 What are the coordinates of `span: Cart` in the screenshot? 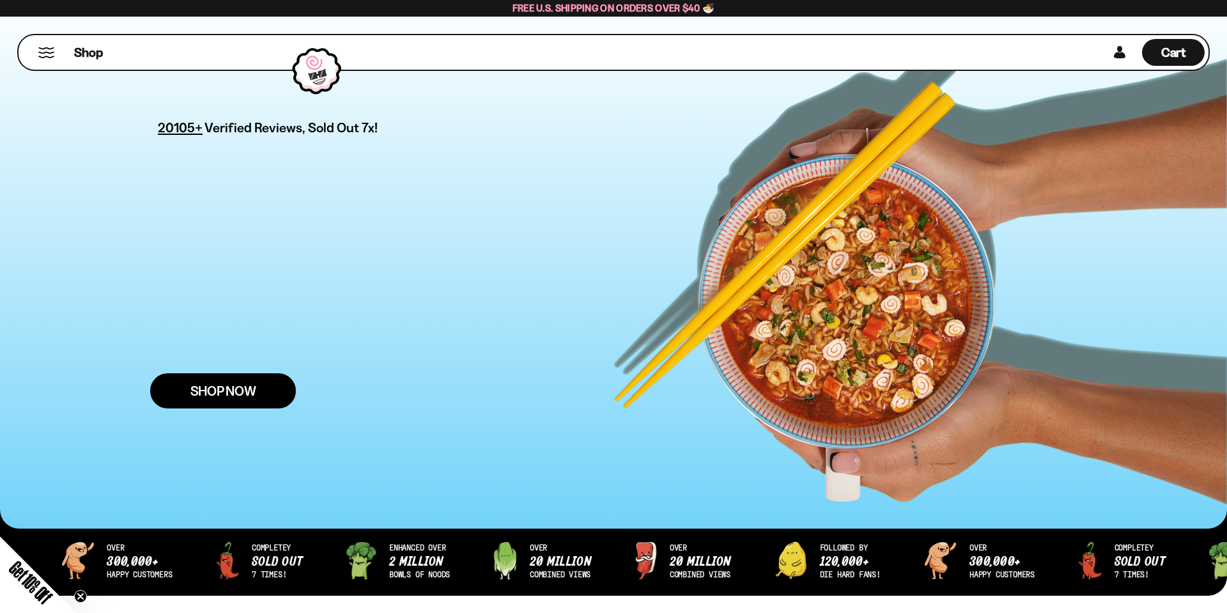 It's located at (1173, 52).